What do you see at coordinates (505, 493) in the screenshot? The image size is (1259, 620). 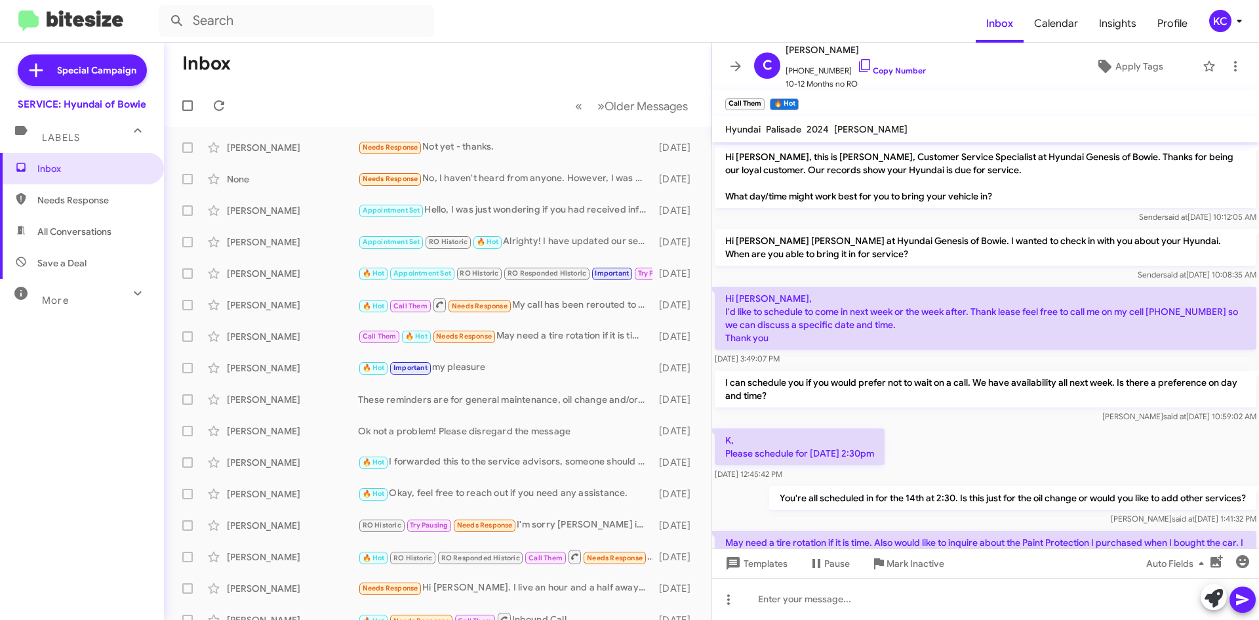 I see `div: Okay, feel free to reach out if you need any assistance.` at bounding box center [505, 493].